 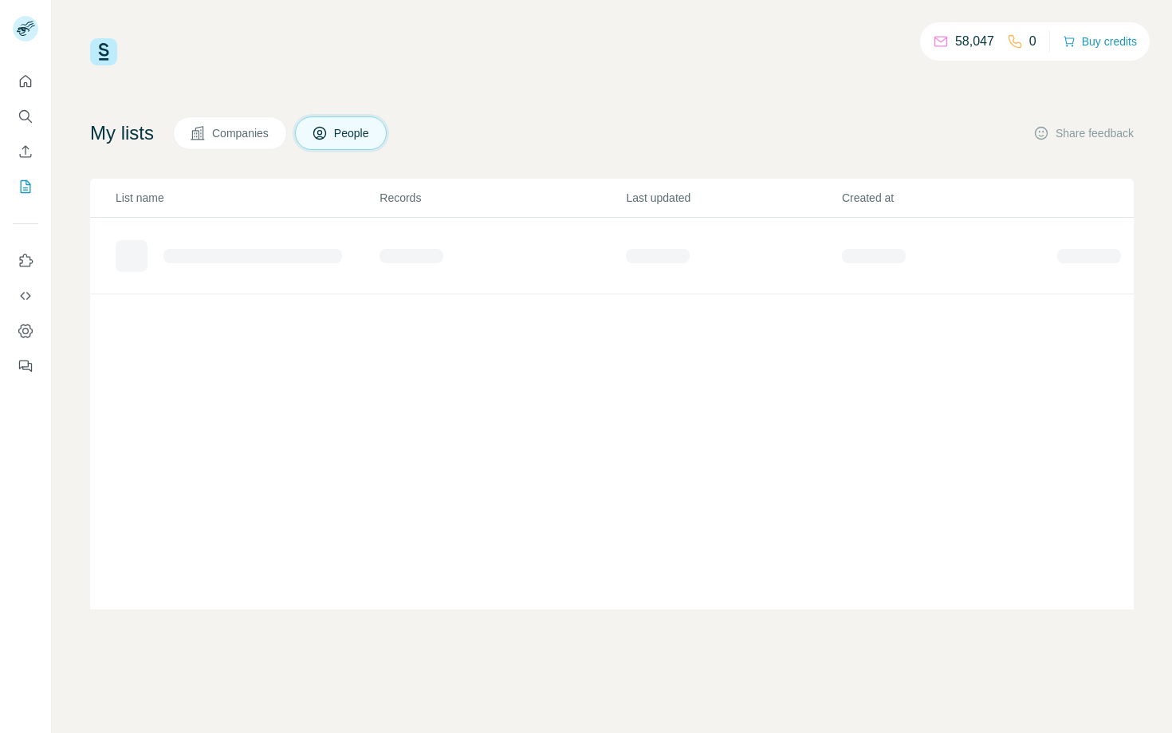 I want to click on p: 0, so click(x=1033, y=41).